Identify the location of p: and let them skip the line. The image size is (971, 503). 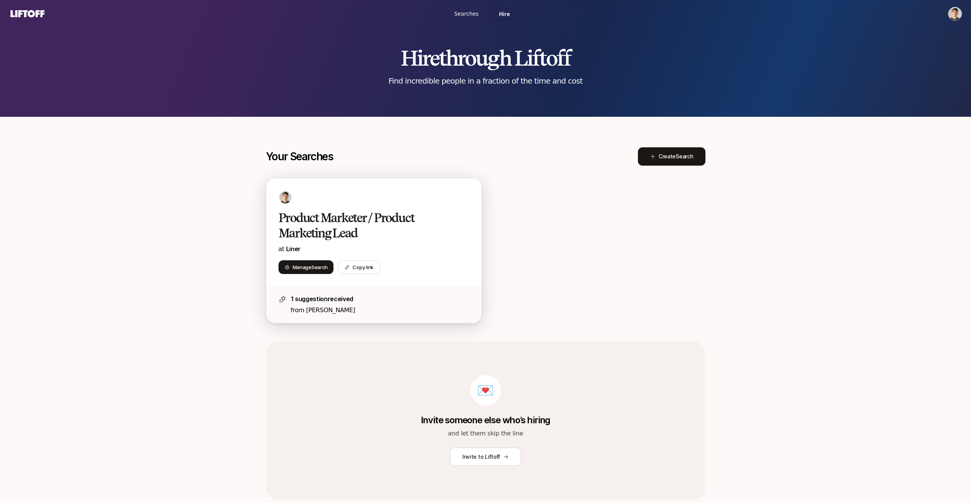
(485, 433).